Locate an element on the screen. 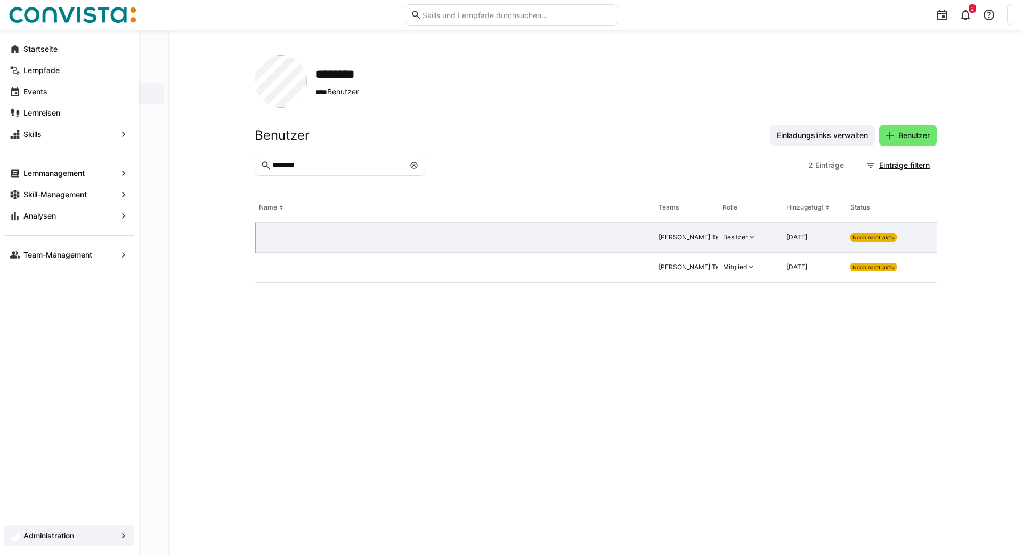 Image resolution: width=1023 pixels, height=555 pixels. button: Einladungslinks verwalten is located at coordinates (822, 135).